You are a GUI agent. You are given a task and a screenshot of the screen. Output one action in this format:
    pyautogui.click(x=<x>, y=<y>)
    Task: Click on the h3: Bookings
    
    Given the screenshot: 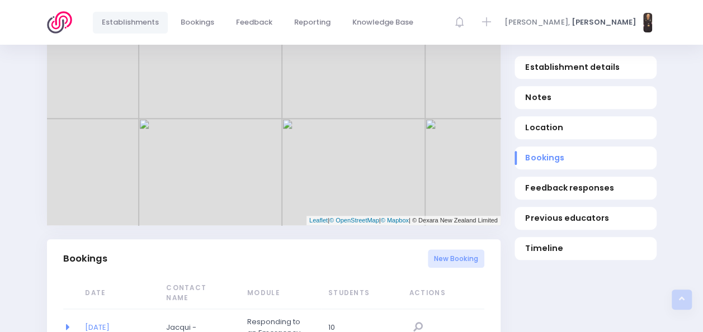 What is the action you would take?
    pyautogui.click(x=85, y=259)
    